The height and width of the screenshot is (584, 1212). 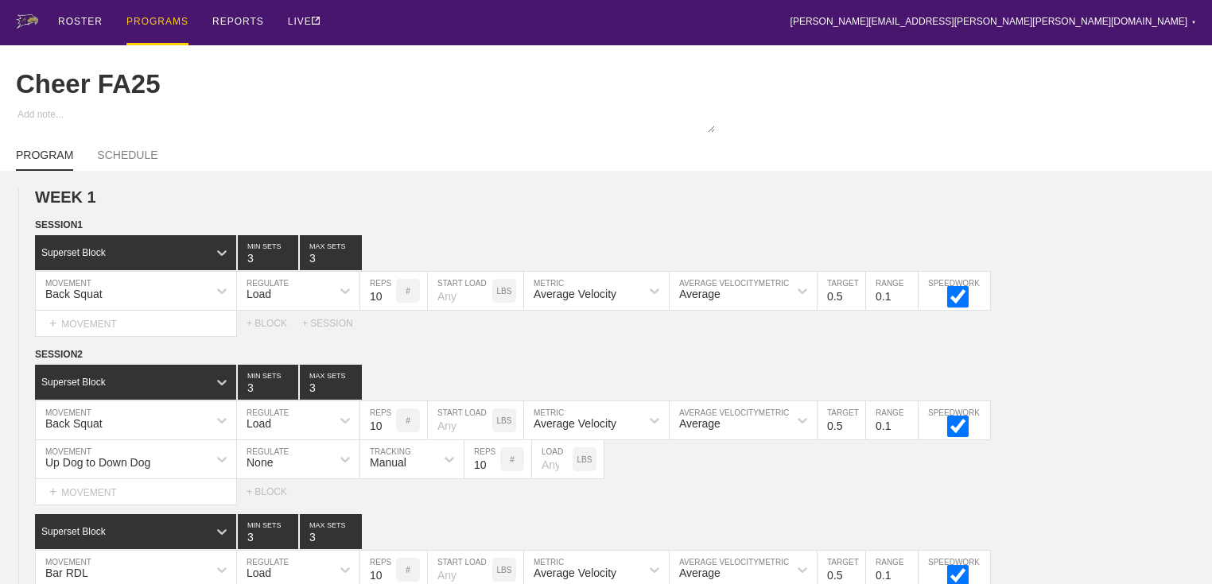 What do you see at coordinates (67, 573) in the screenshot?
I see `div: Bar RDL` at bounding box center [67, 573].